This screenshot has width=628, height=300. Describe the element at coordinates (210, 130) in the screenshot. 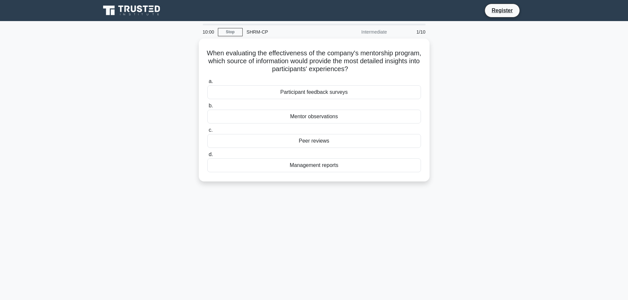

I see `span: c.` at that location.